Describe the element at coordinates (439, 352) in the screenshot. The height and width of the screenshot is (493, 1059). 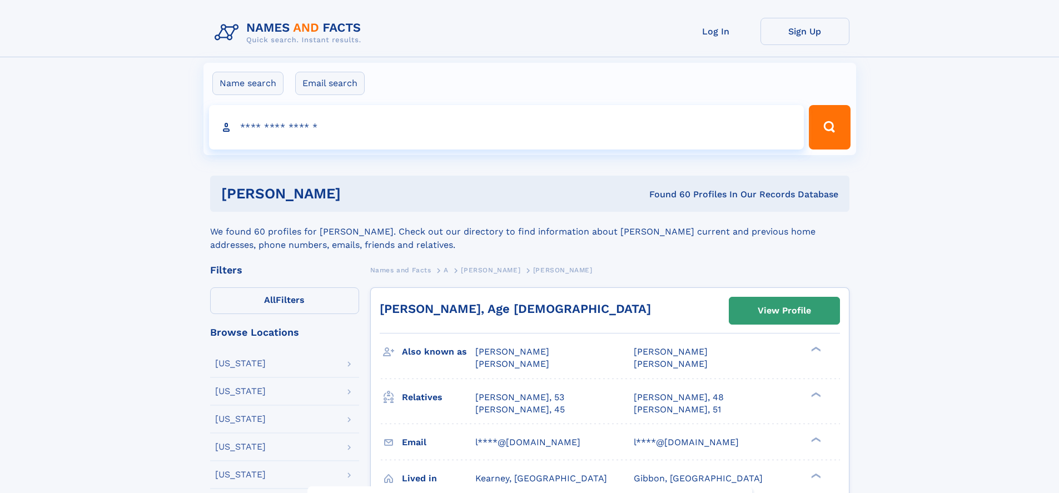
I see `h3: Also known as` at that location.